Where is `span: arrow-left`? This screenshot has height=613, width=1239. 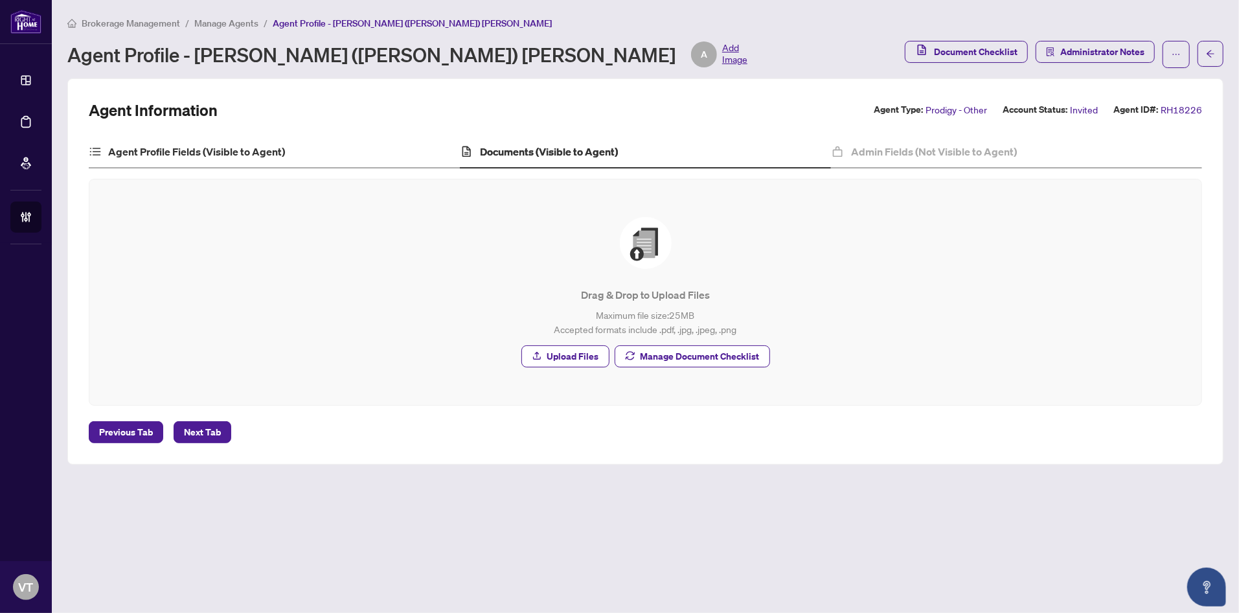 span: arrow-left is located at coordinates (1210, 54).